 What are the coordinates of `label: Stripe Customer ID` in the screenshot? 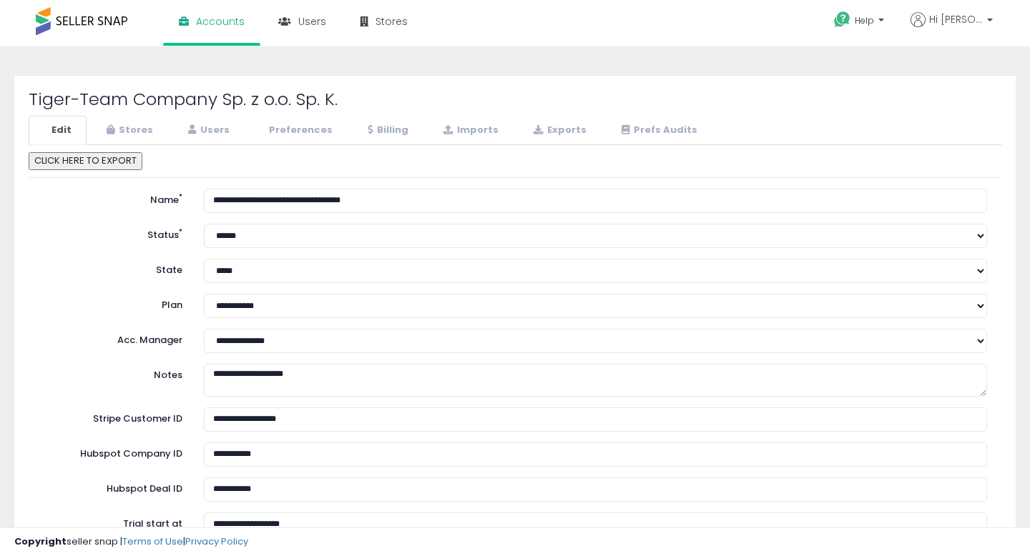 It's located at (112, 417).